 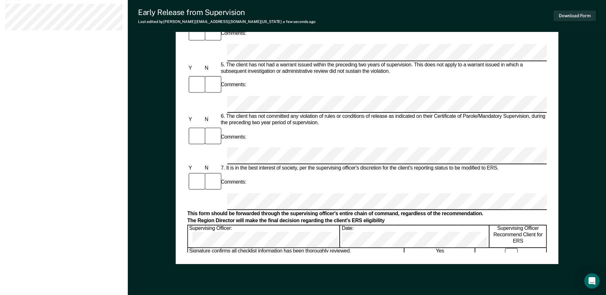 I want to click on div: Open Intercom Messenger, so click(x=592, y=281).